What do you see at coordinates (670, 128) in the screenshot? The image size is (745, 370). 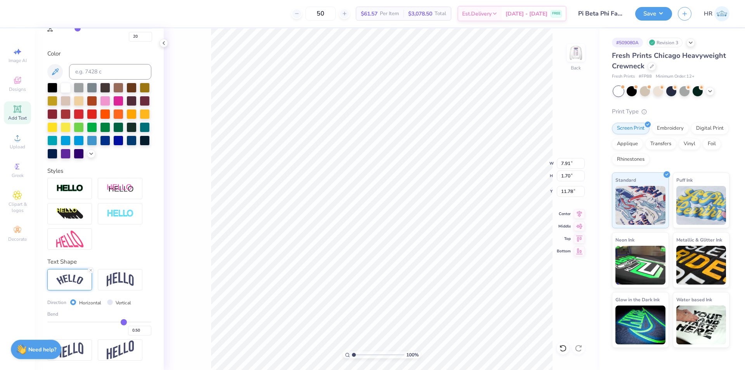 I see `div: Embroidery` at bounding box center [670, 128].